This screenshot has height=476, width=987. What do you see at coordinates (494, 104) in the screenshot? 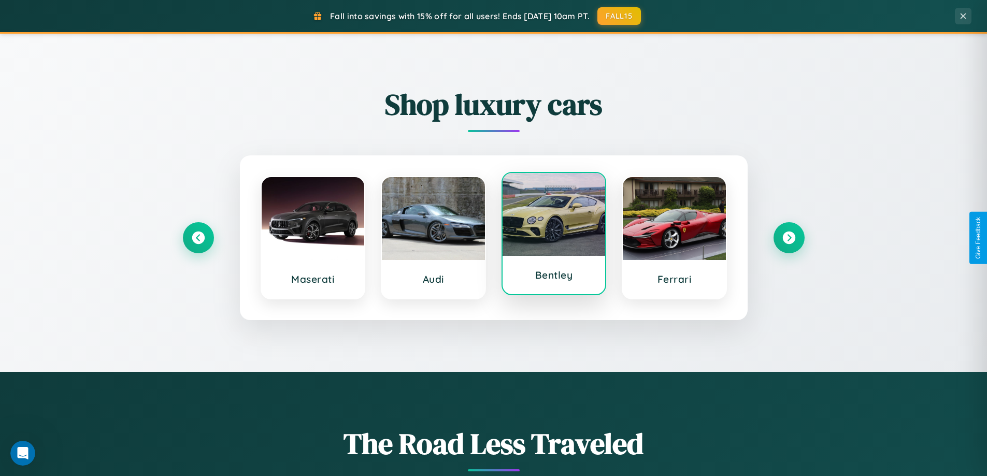
I see `h2: Shop luxury cars` at bounding box center [494, 104].